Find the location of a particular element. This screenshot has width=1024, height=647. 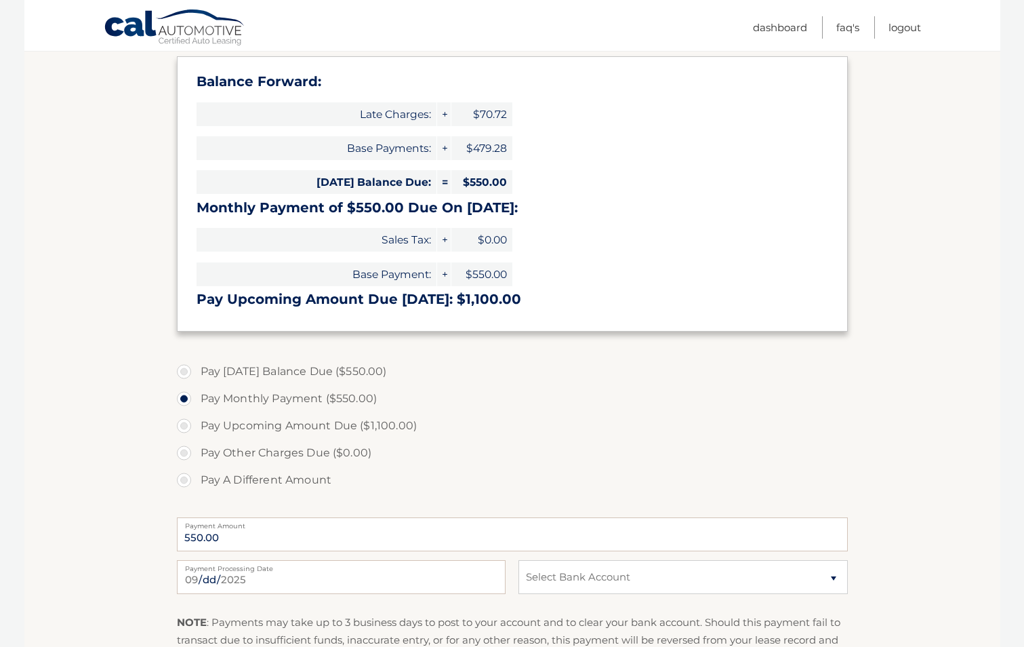

strong: NOTE is located at coordinates (192, 621).